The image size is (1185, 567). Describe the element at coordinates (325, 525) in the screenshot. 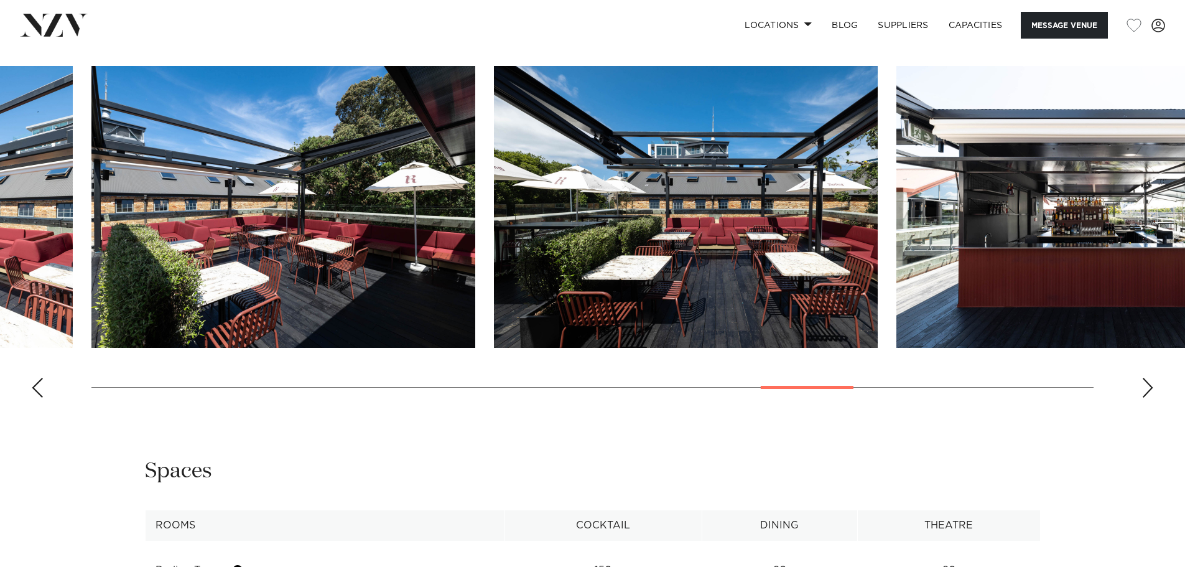

I see `th: Rooms` at that location.